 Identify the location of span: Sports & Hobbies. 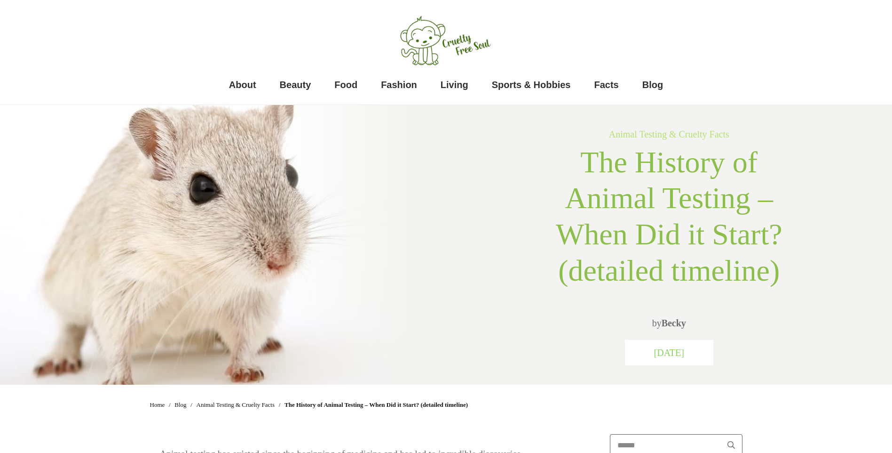
(532, 85).